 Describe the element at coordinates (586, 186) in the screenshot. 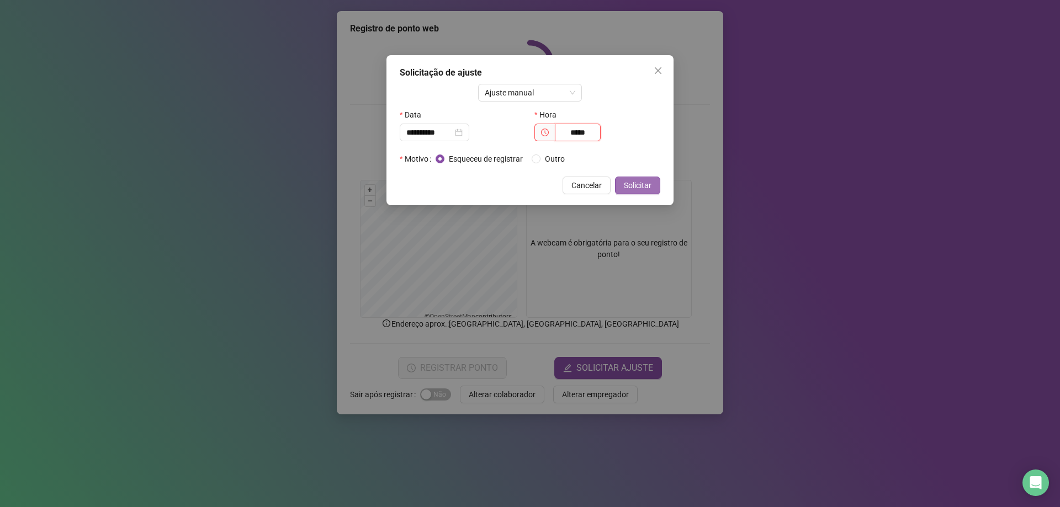

I see `span: Cancelar` at that location.